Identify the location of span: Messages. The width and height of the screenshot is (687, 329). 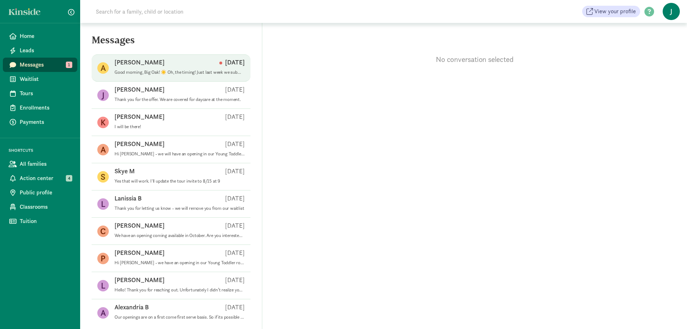
(45, 65).